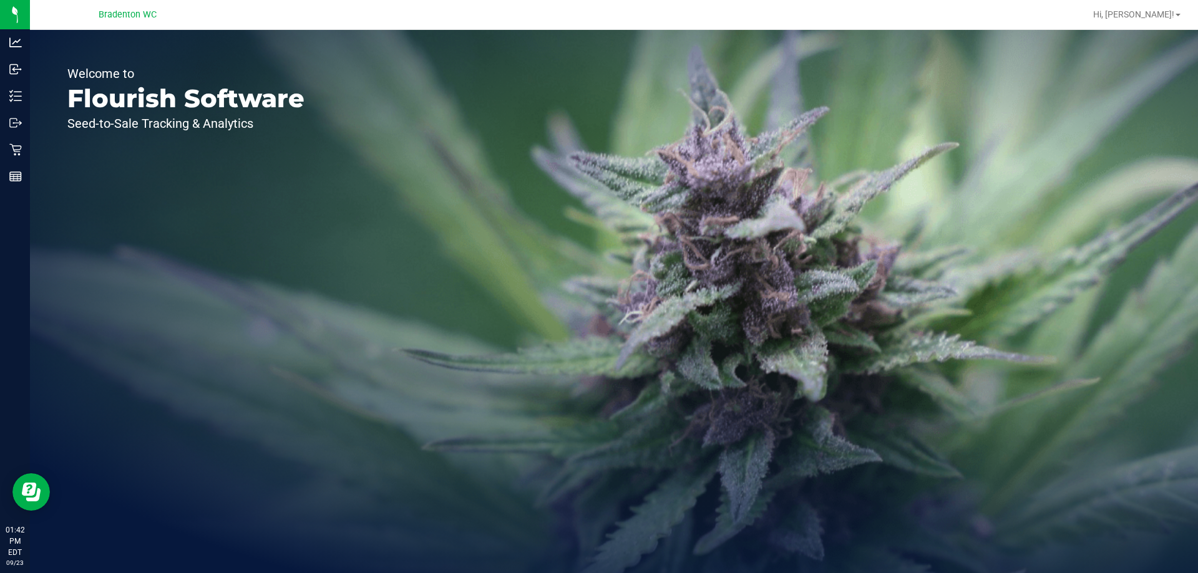 The width and height of the screenshot is (1198, 573). Describe the element at coordinates (127, 14) in the screenshot. I see `span: Bradenton WC` at that location.